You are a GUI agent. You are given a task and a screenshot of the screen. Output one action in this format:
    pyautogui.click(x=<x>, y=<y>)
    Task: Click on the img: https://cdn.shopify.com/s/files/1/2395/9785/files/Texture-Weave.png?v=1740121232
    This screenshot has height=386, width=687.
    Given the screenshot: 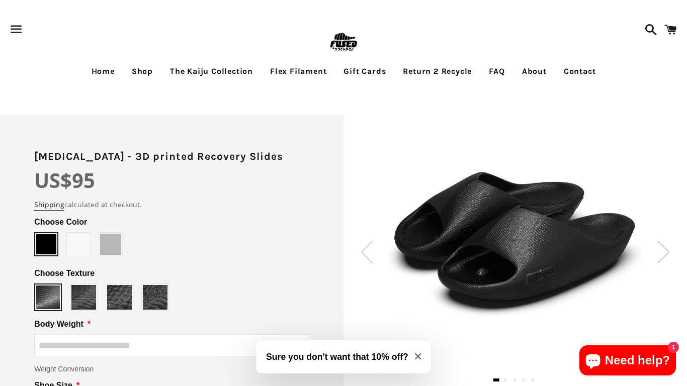 What is the action you would take?
    pyautogui.click(x=119, y=297)
    